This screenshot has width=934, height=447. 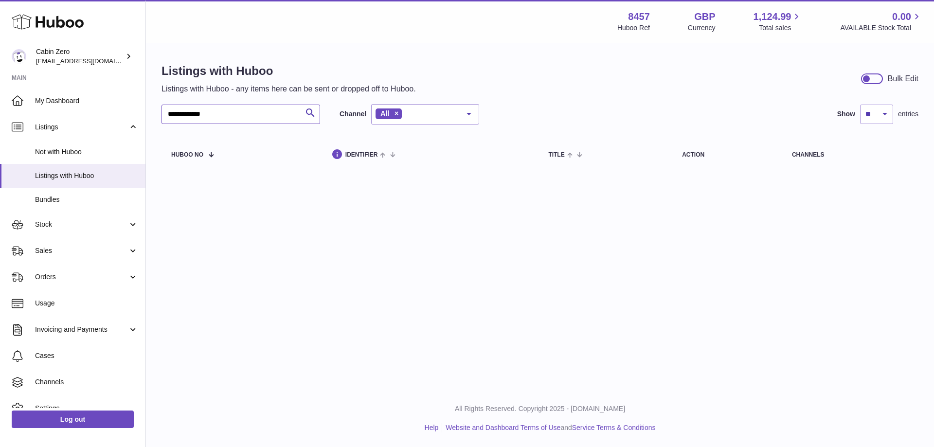 What do you see at coordinates (187, 155) in the screenshot?
I see `span: Huboo no` at bounding box center [187, 155].